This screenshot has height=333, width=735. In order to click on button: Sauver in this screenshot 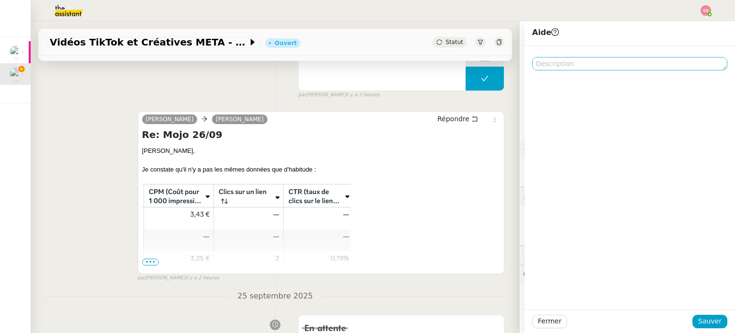, I will do `click(710, 321)`.